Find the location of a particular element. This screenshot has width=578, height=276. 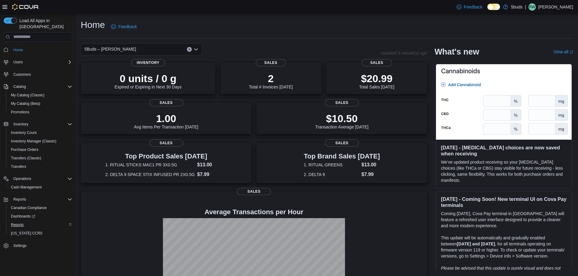

a: Inventory Count is located at coordinates (24, 133).